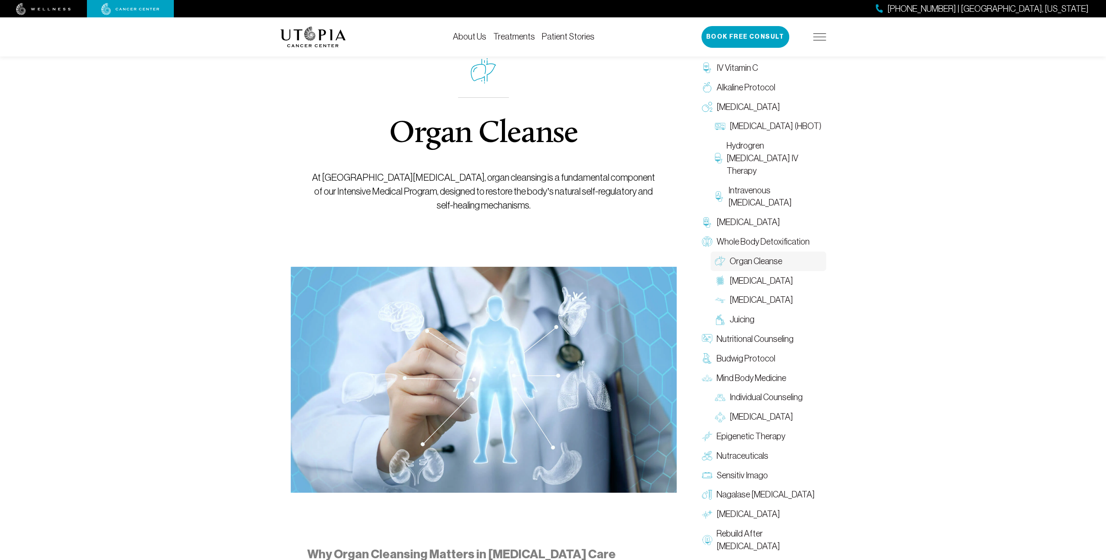 The height and width of the screenshot is (560, 1106). What do you see at coordinates (707, 107) in the screenshot?
I see `img: Oxygen Therapy` at bounding box center [707, 107].